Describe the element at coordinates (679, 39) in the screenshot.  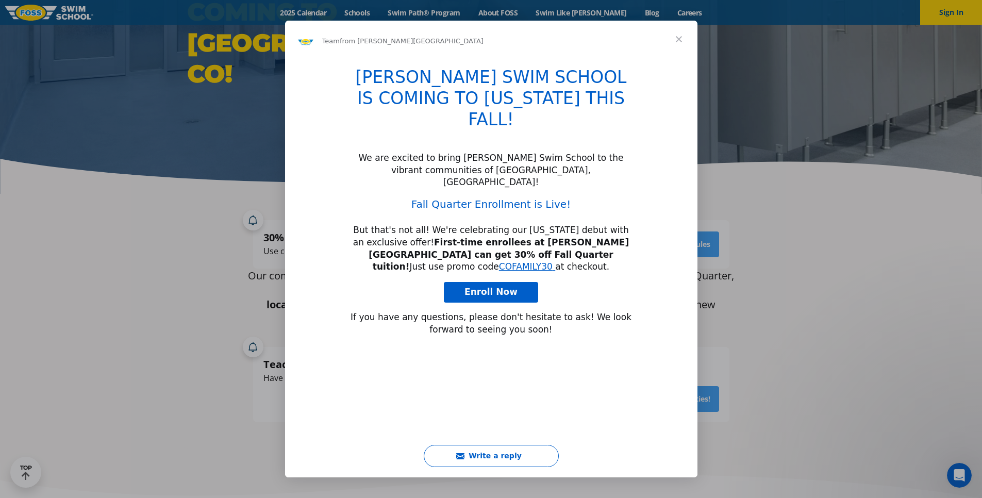
I see `span: Close` at that location.